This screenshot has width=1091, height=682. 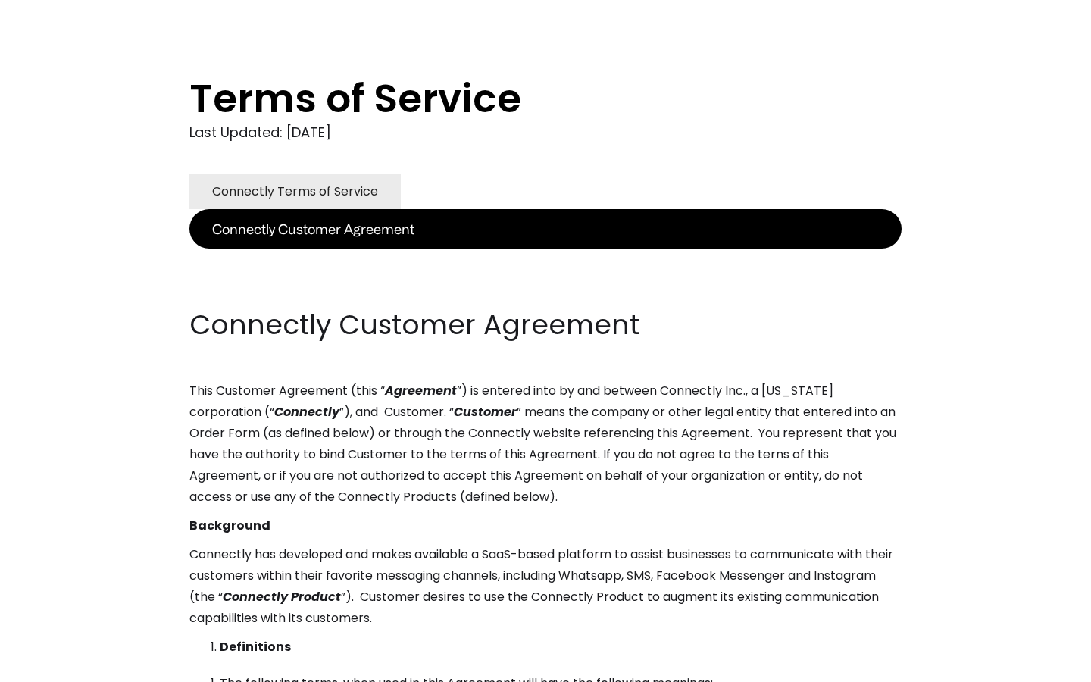 I want to click on strong: Background, so click(x=229, y=525).